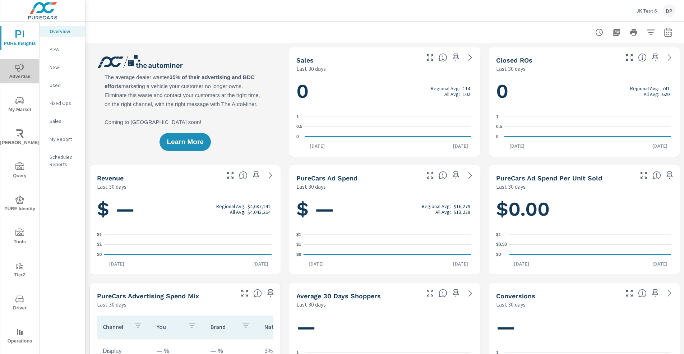 The image size is (684, 354). What do you see at coordinates (64, 67) in the screenshot?
I see `p: New` at bounding box center [64, 67].